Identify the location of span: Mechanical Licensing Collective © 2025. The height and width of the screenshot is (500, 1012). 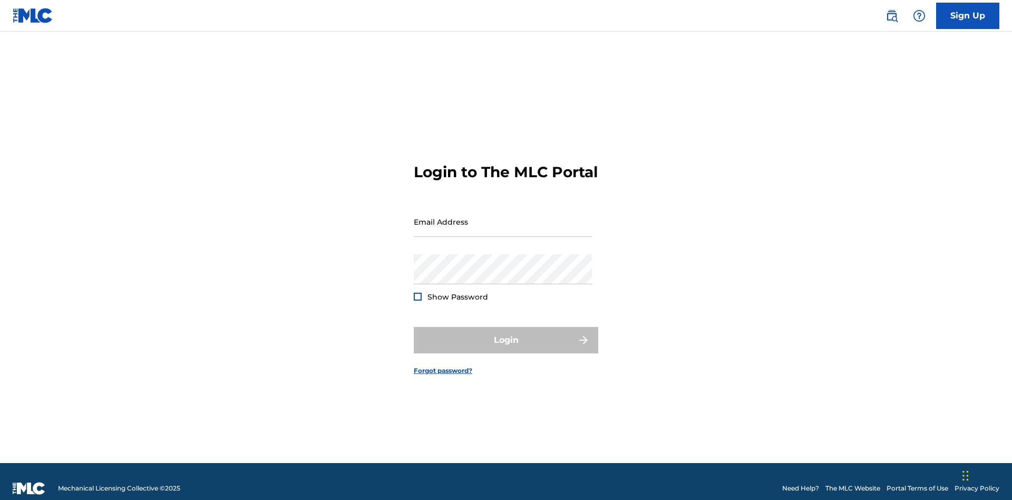
(119, 488).